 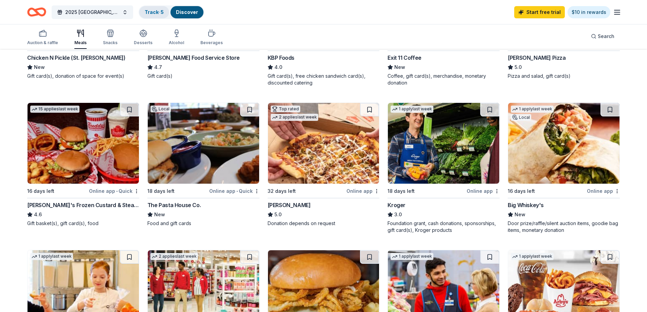 I want to click on div: Food and gift cards, so click(x=204, y=224).